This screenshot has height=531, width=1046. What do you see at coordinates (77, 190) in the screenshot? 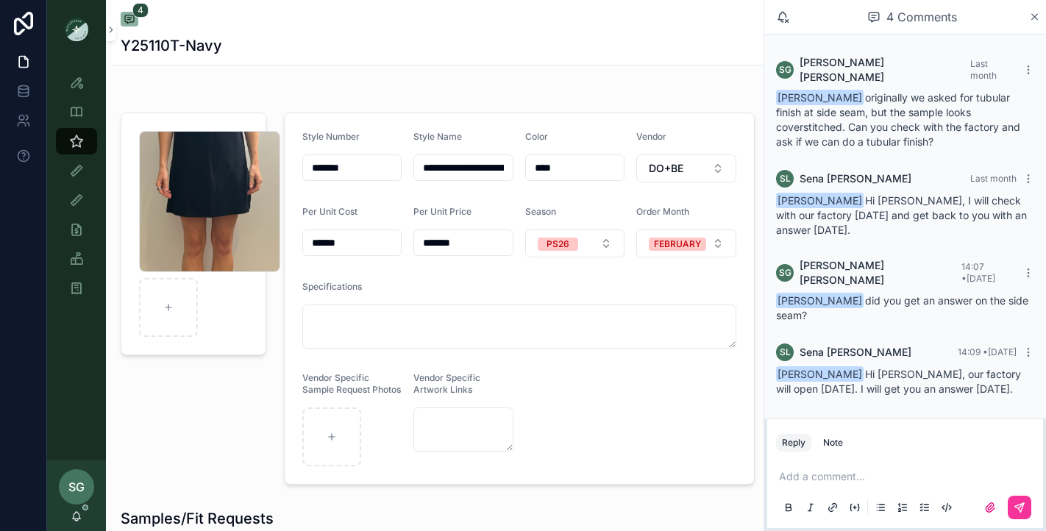
I see `div: scrollable content` at bounding box center [77, 190].